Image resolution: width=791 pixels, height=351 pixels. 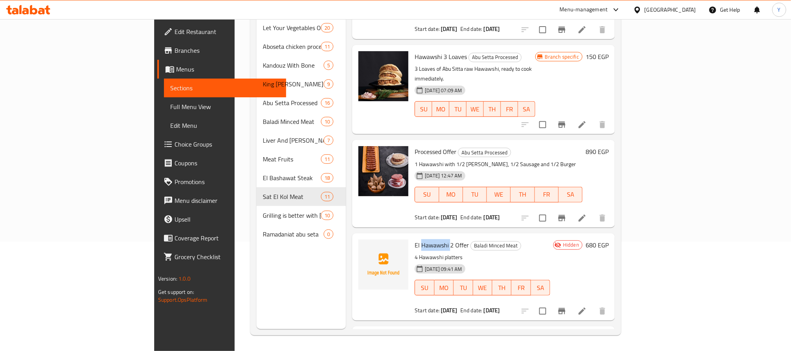 What do you see at coordinates (328, 65) in the screenshot?
I see `span: 5` at bounding box center [328, 65].